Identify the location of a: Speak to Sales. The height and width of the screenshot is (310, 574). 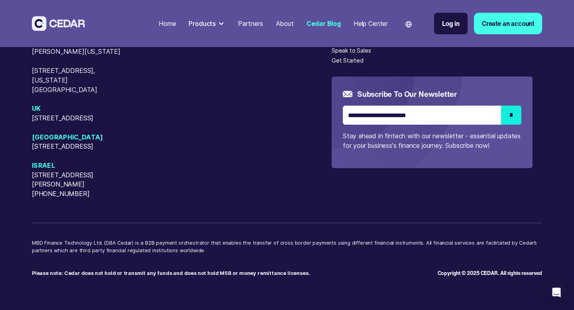
(351, 50).